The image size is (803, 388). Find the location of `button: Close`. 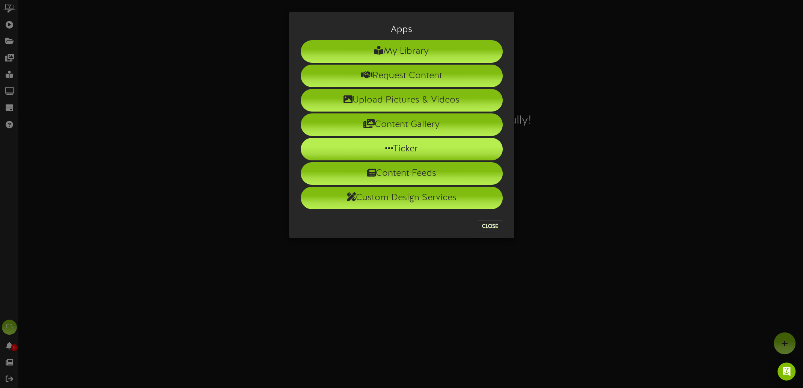

button: Close is located at coordinates (490, 226).